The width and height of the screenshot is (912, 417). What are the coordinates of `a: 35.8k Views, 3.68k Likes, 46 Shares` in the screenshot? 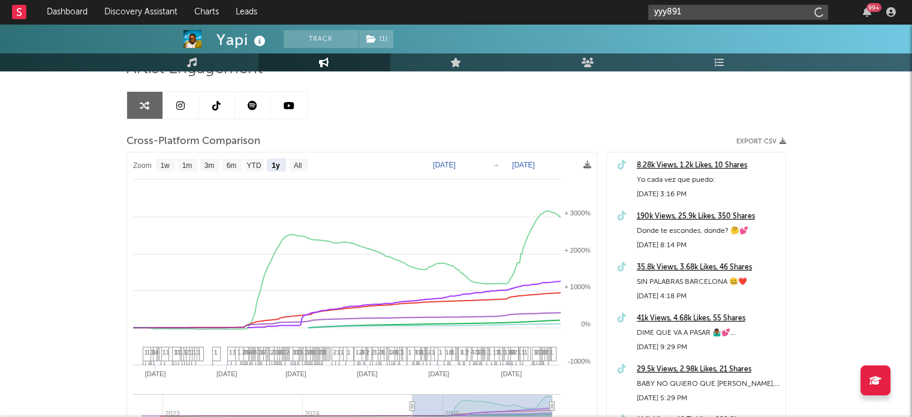 It's located at (709, 268).